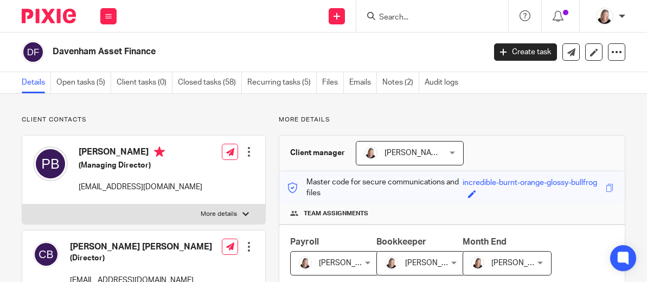 The width and height of the screenshot is (647, 282). Describe the element at coordinates (401, 242) in the screenshot. I see `span: Bookkeeper` at that location.